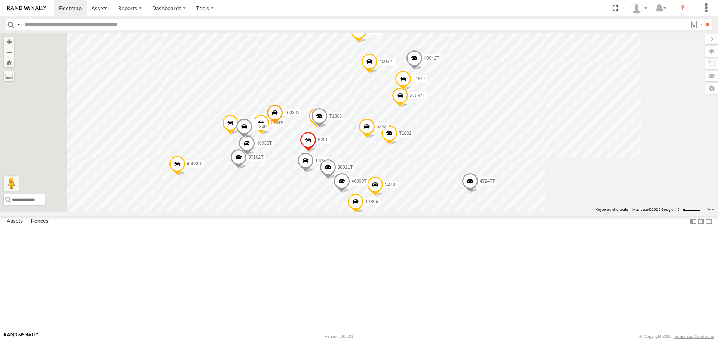  What do you see at coordinates (321, 161) in the screenshot?
I see `span: T1804` at bounding box center [321, 161].